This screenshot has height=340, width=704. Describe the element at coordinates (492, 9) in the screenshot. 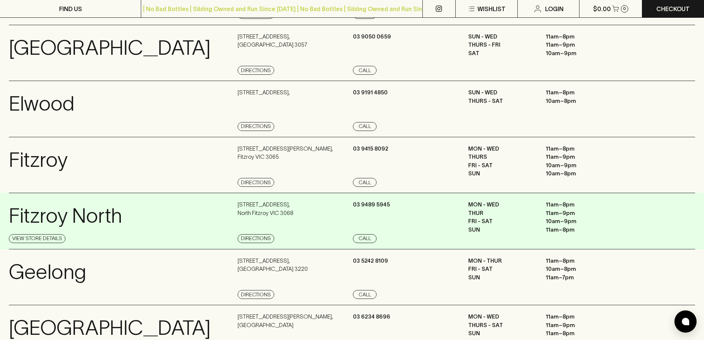

I see `p: Wishlist` at that location.